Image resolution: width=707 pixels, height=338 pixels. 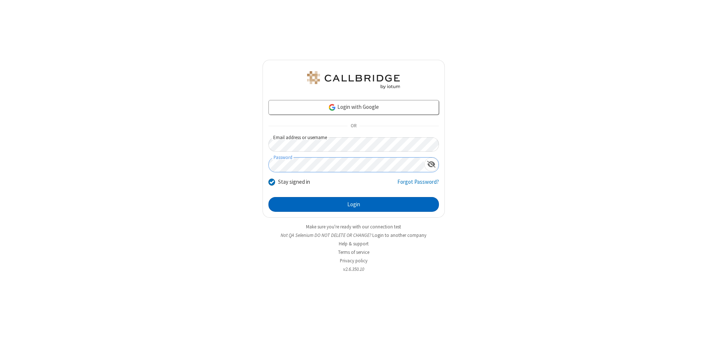 What do you see at coordinates (354, 126) in the screenshot?
I see `span: OR` at bounding box center [354, 126].